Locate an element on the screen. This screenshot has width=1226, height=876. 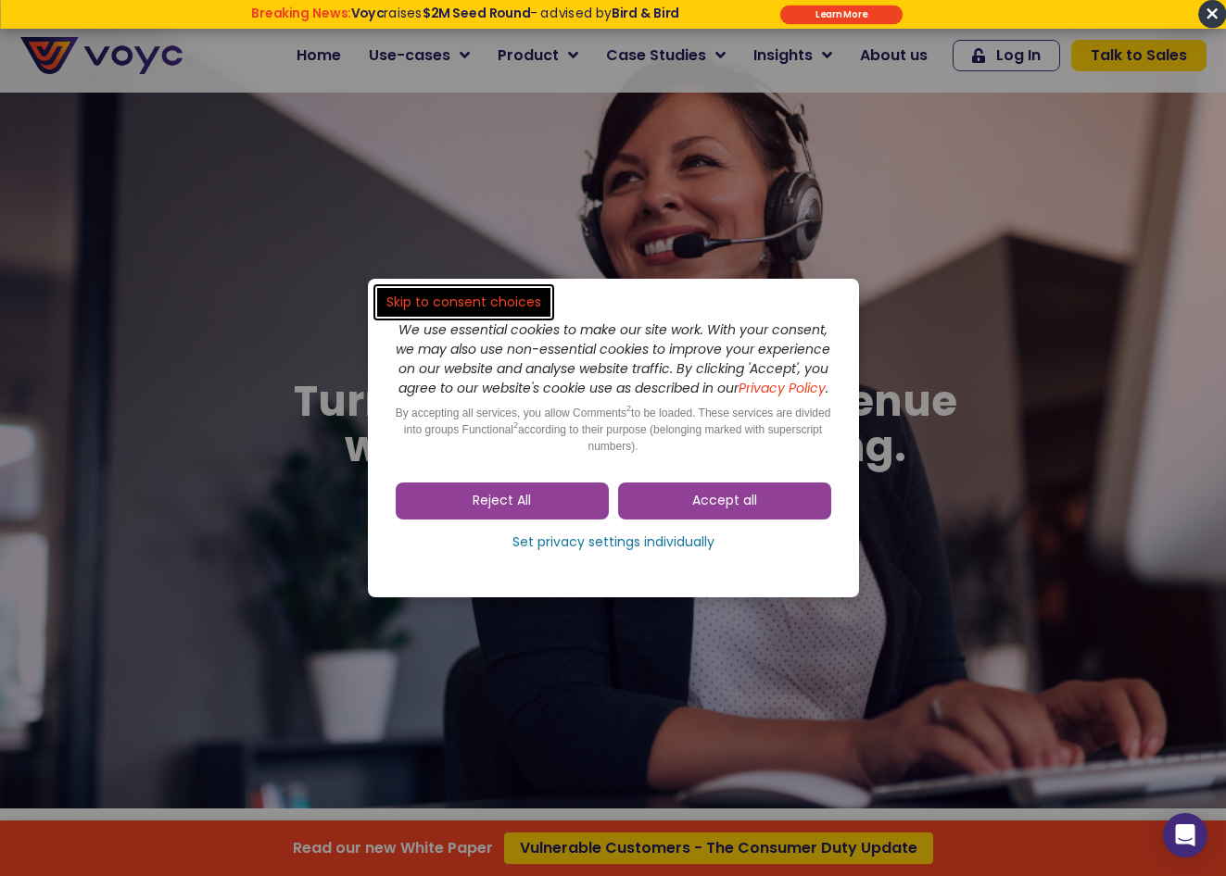
a: Privacy Policy is located at coordinates (782, 388).